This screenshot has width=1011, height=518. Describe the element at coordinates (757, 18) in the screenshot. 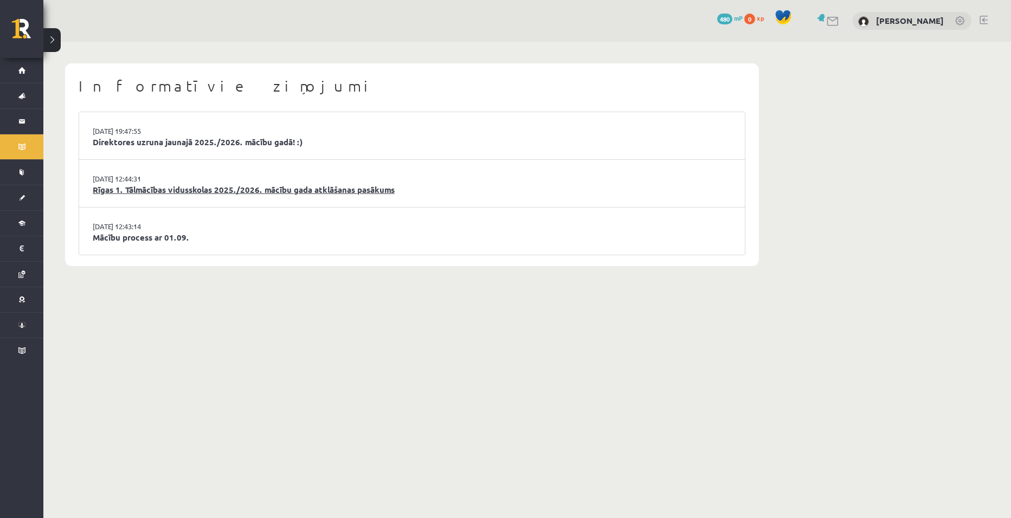

I see `a: 0 xp` at that location.